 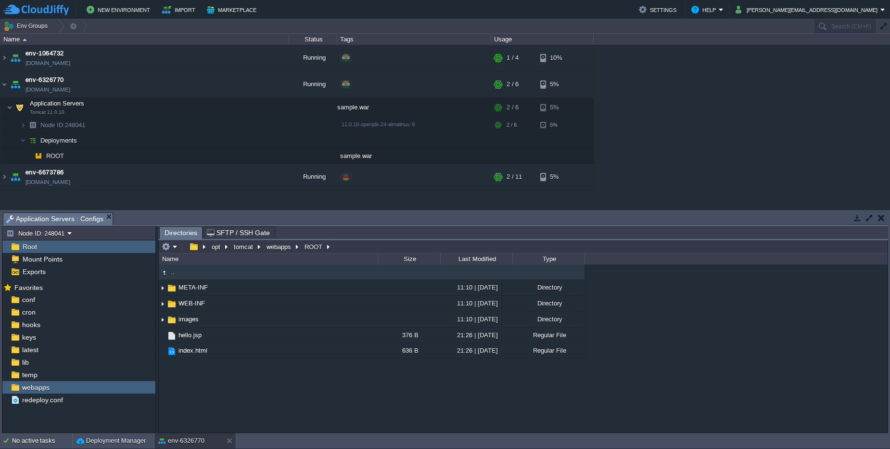 What do you see at coordinates (514, 177) in the screenshot?
I see `div: 2 / 11` at bounding box center [514, 177].